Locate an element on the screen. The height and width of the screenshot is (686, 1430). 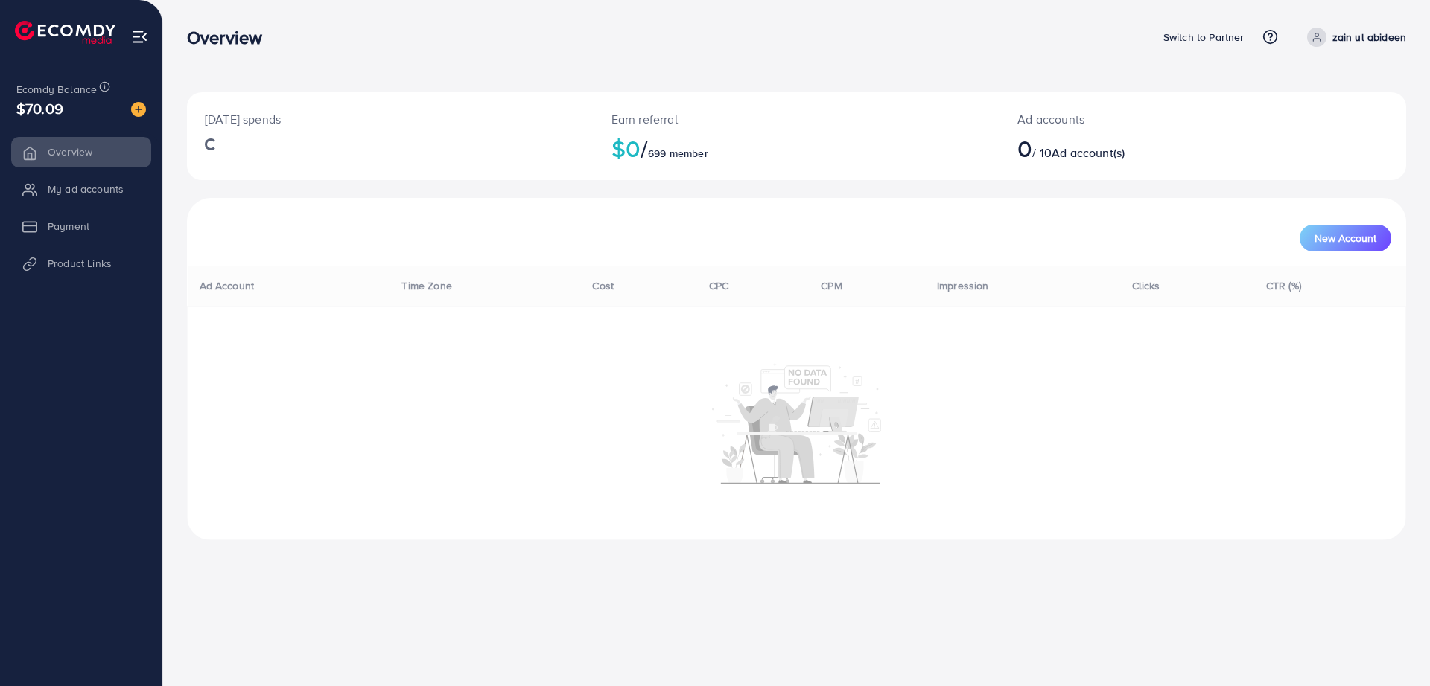
span: Ad account(s) is located at coordinates (1088, 153).